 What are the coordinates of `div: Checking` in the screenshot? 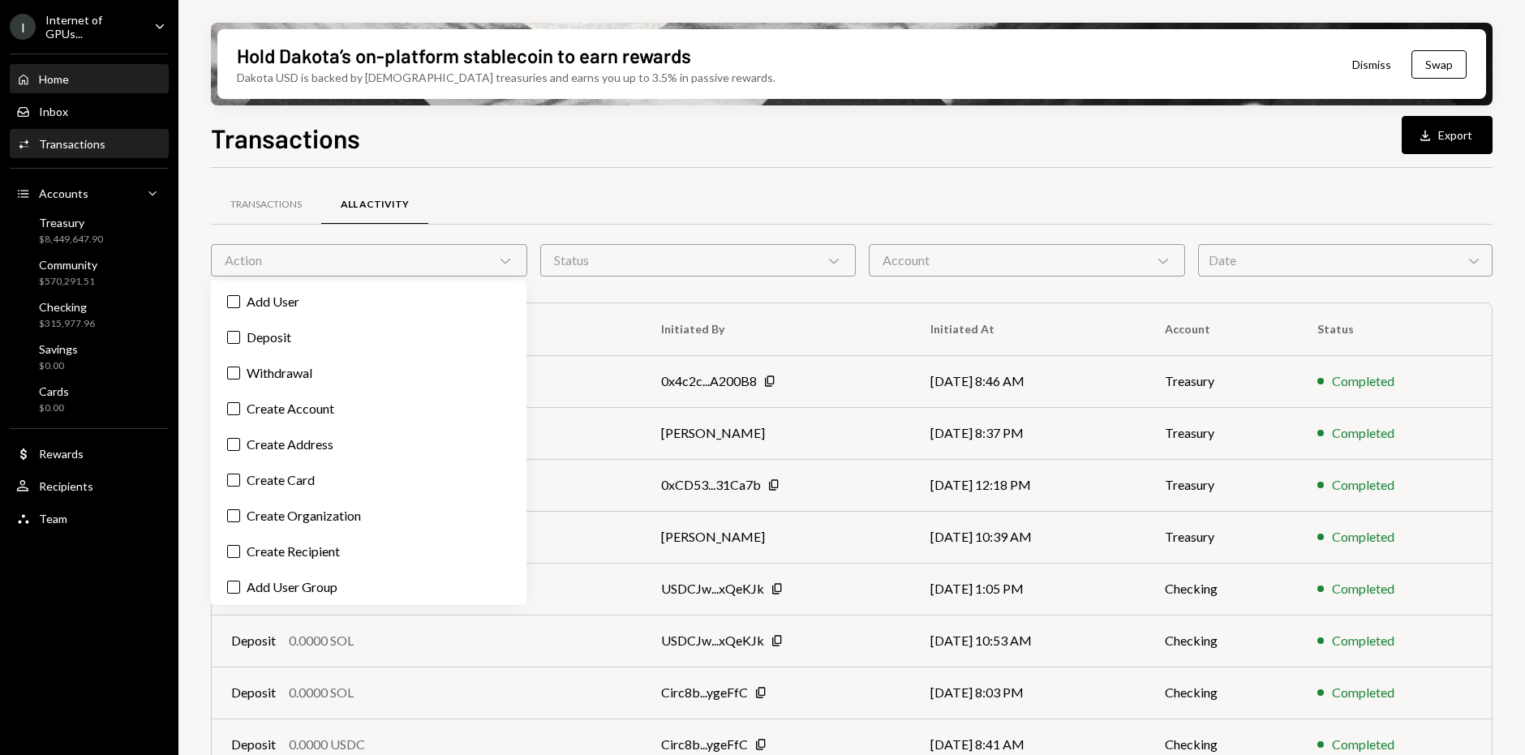 It's located at (67, 307).